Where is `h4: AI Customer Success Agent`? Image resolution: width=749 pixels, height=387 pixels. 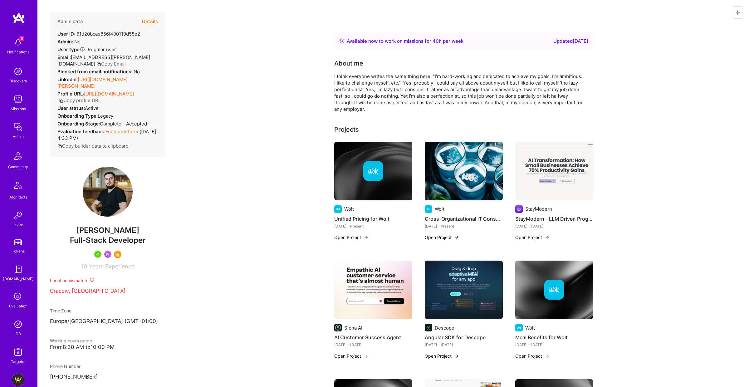
h4: AI Customer Success Agent is located at coordinates (373, 337).